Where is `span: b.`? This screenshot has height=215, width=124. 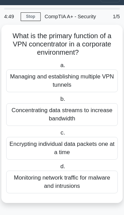 span: b. is located at coordinates (63, 99).